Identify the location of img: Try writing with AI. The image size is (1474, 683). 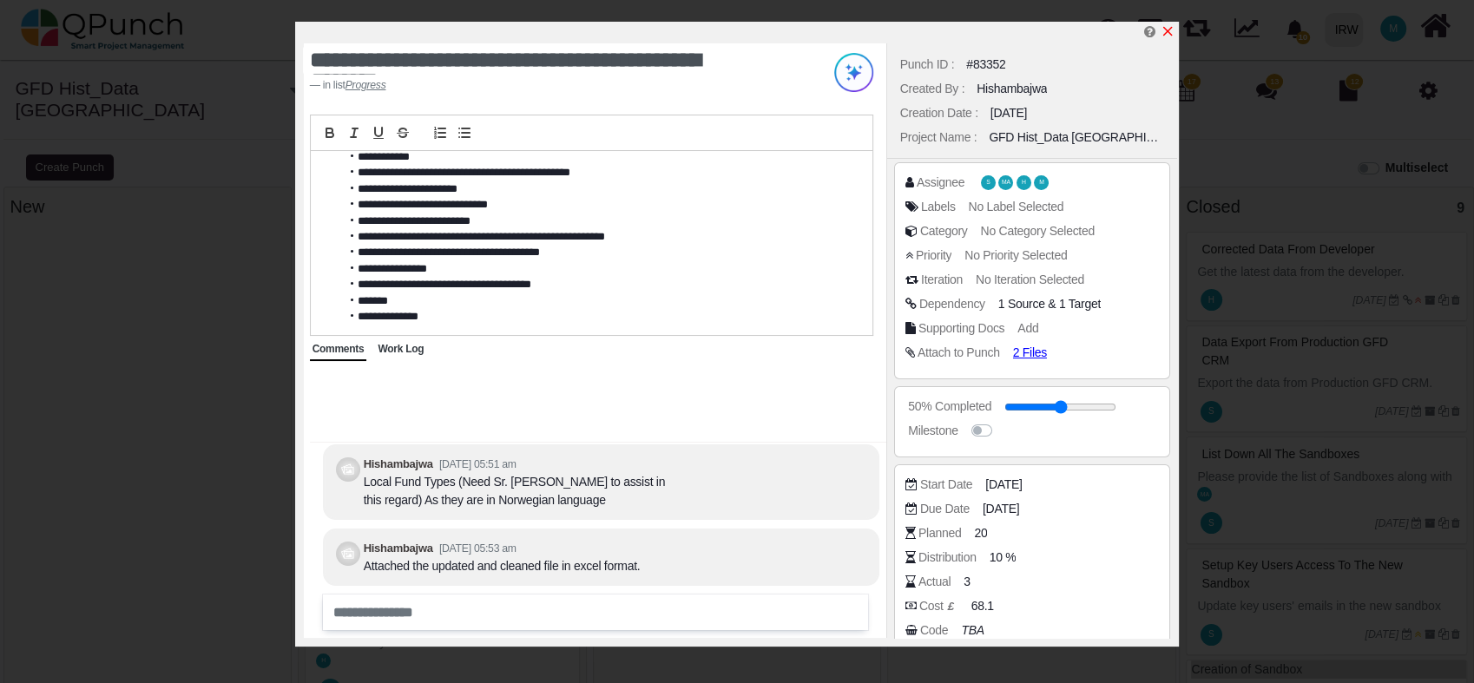
(853, 72).